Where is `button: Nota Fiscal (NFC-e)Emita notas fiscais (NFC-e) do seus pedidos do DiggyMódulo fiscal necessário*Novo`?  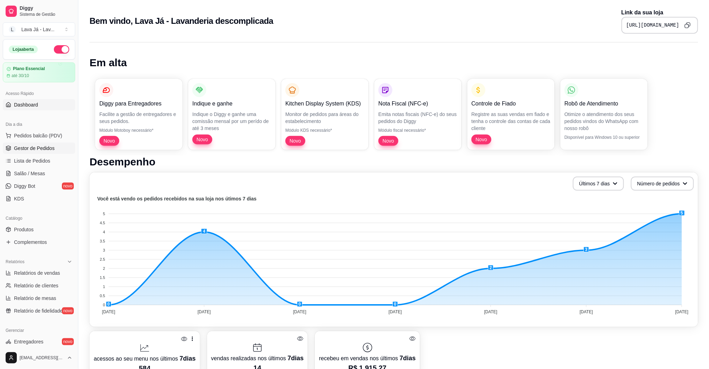 button: Nota Fiscal (NFC-e)Emita notas fiscais (NFC-e) do seus pedidos do DiggyMódulo fiscal necessário*Novo is located at coordinates (418, 114).